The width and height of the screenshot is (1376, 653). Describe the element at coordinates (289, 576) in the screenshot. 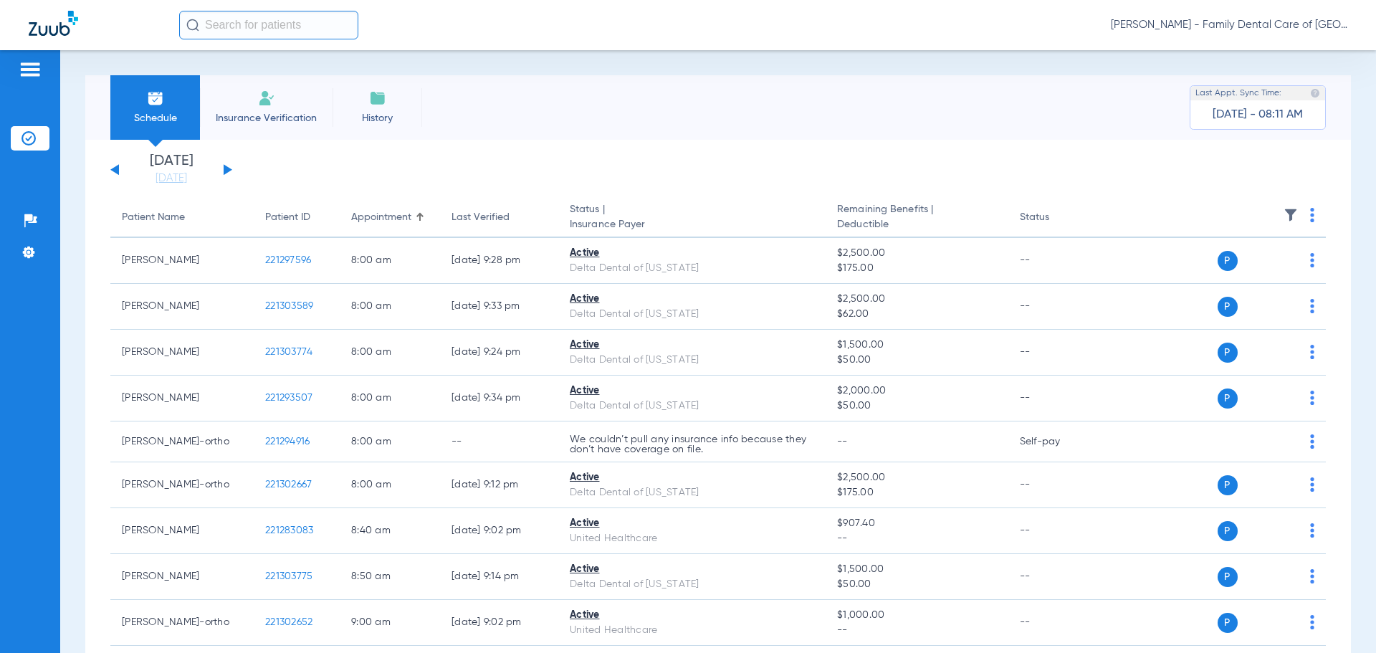

I see `span: 221303775` at that location.